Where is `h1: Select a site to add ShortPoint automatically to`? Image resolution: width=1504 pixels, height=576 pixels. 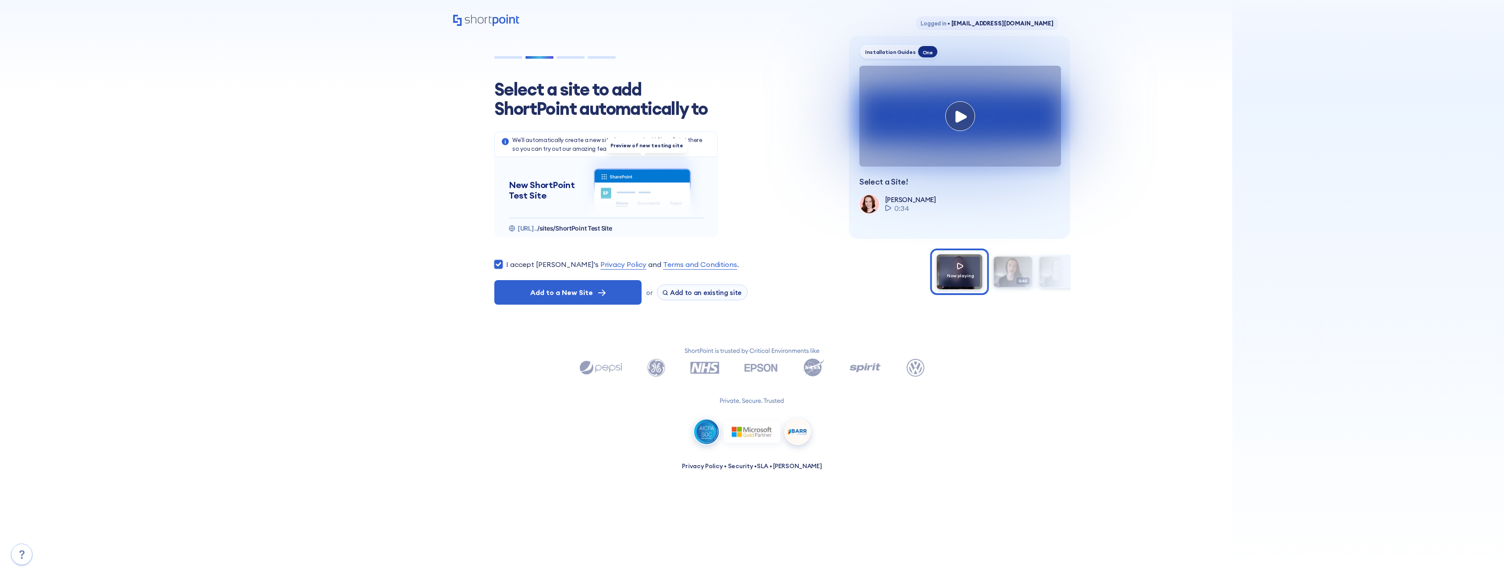 h1: Select a site to add ShortPoint automatically to is located at coordinates (608, 99).